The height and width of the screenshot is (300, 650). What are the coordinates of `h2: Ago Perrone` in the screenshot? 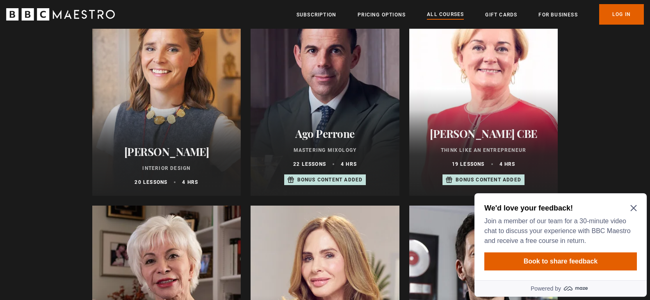 It's located at (325, 133).